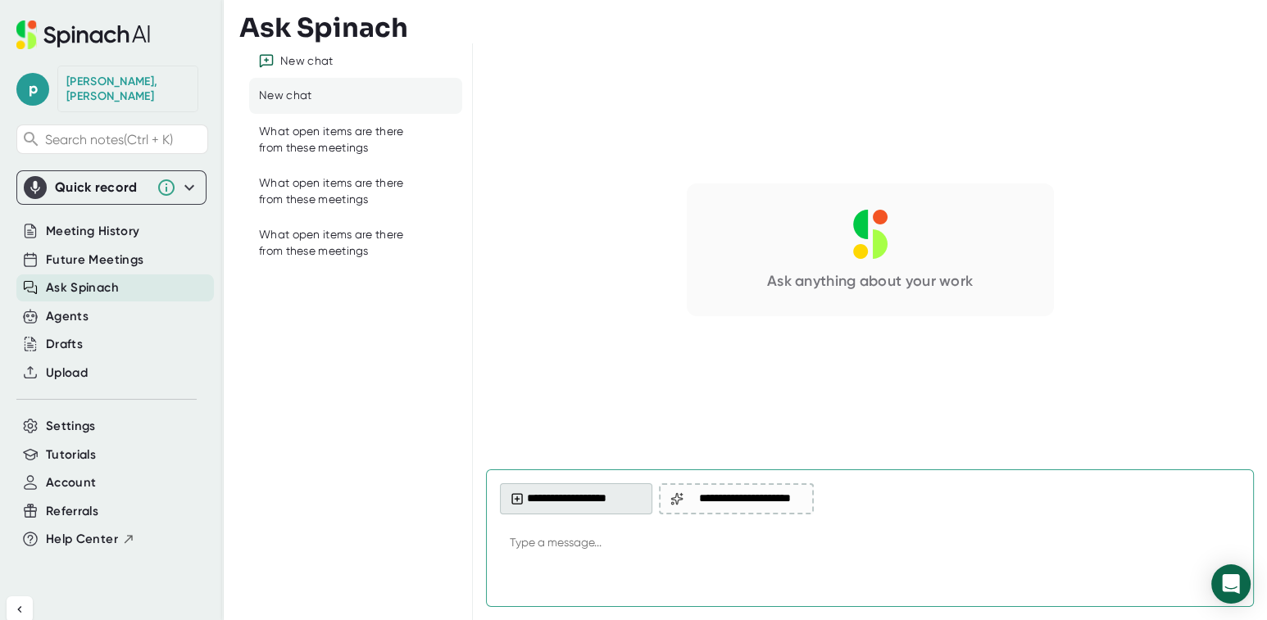  Describe the element at coordinates (90, 539) in the screenshot. I see `button: Help Center` at that location.